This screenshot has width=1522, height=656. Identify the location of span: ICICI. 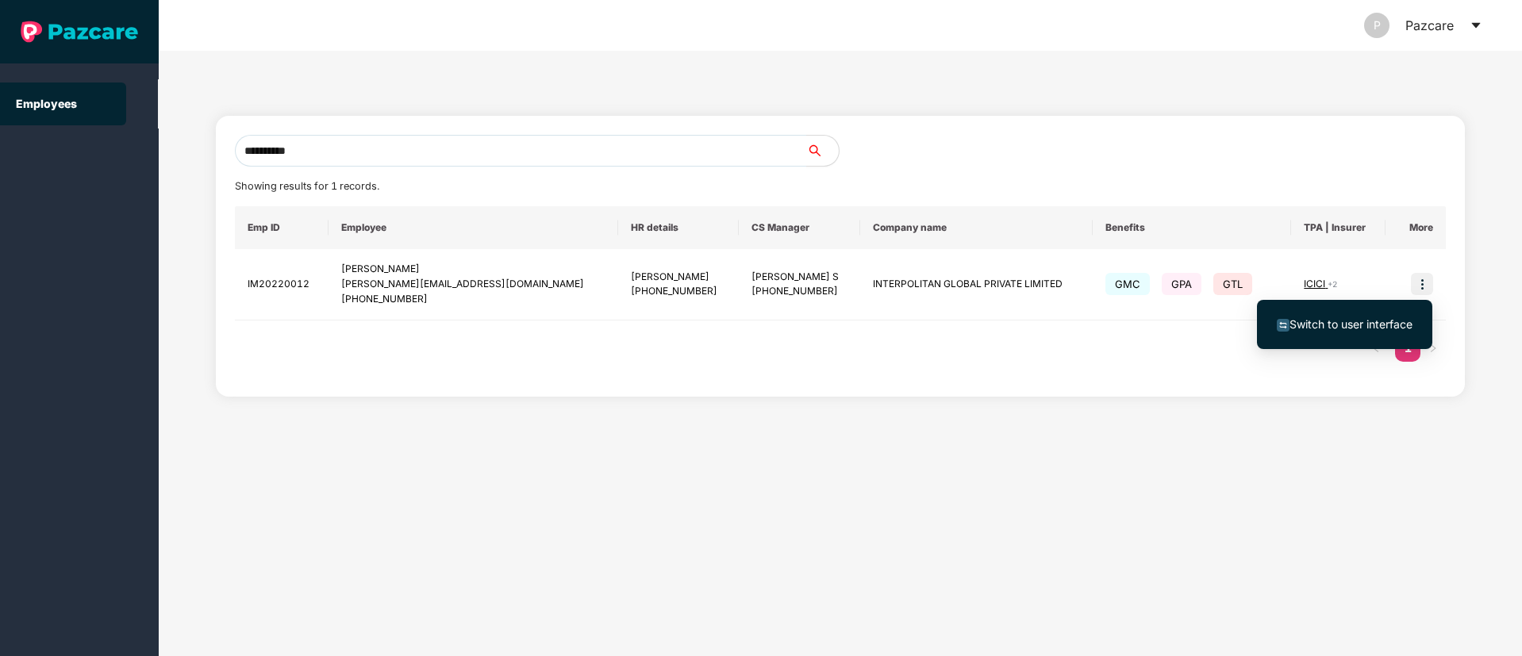
(1316, 283).